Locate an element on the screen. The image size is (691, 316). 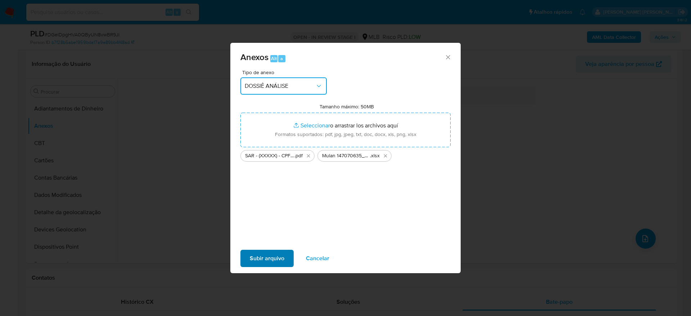
span: .pdf is located at coordinates (298, 156).